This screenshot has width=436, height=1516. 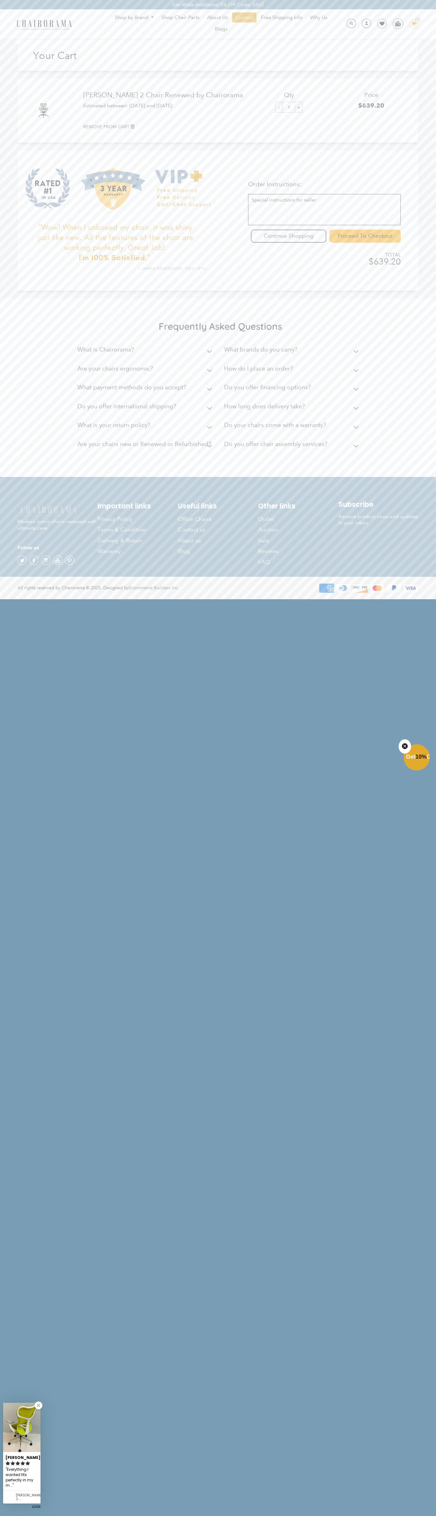 I want to click on div: Get10%OffClose teaser, so click(x=417, y=758).